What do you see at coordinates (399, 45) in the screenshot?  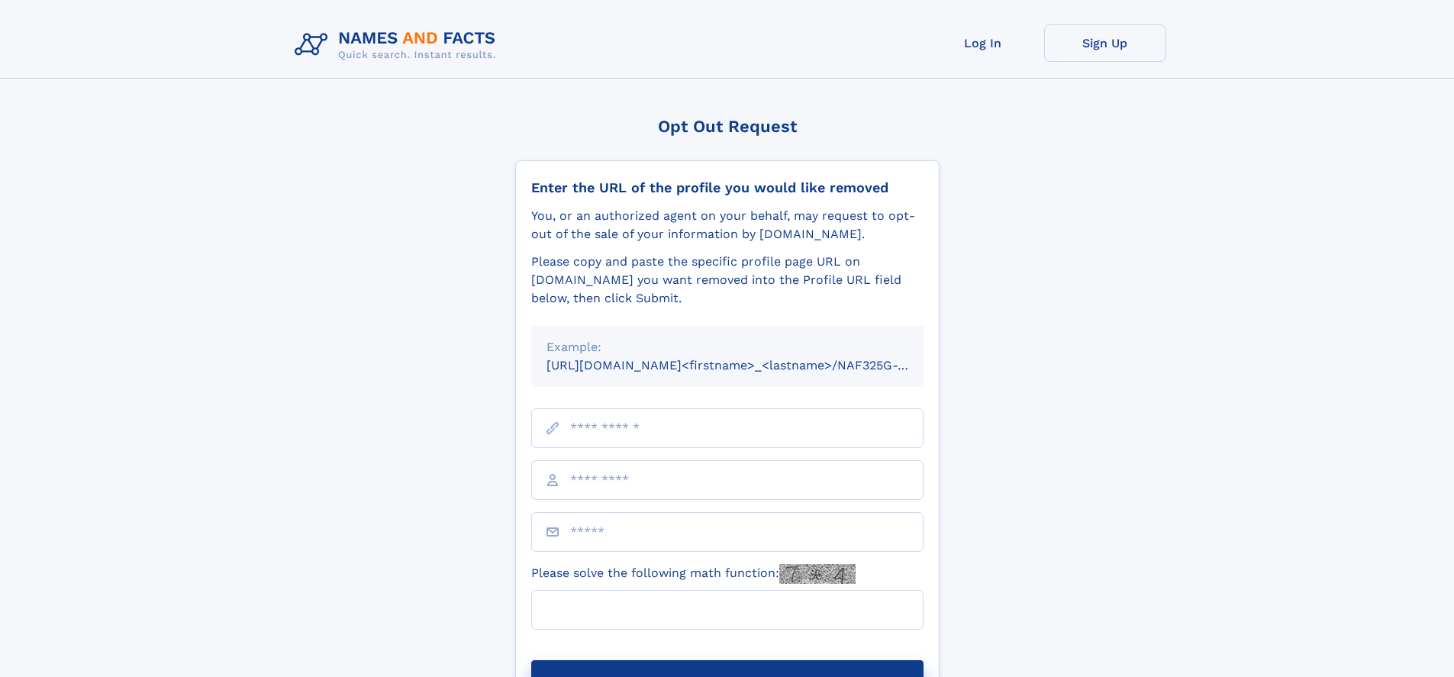 I see `img: Logo Names and Facts` at bounding box center [399, 45].